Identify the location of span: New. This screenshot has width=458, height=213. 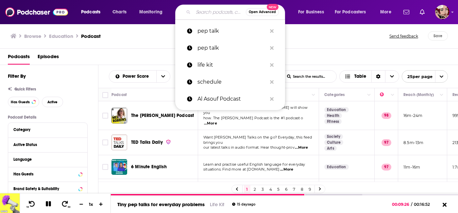
(273, 7).